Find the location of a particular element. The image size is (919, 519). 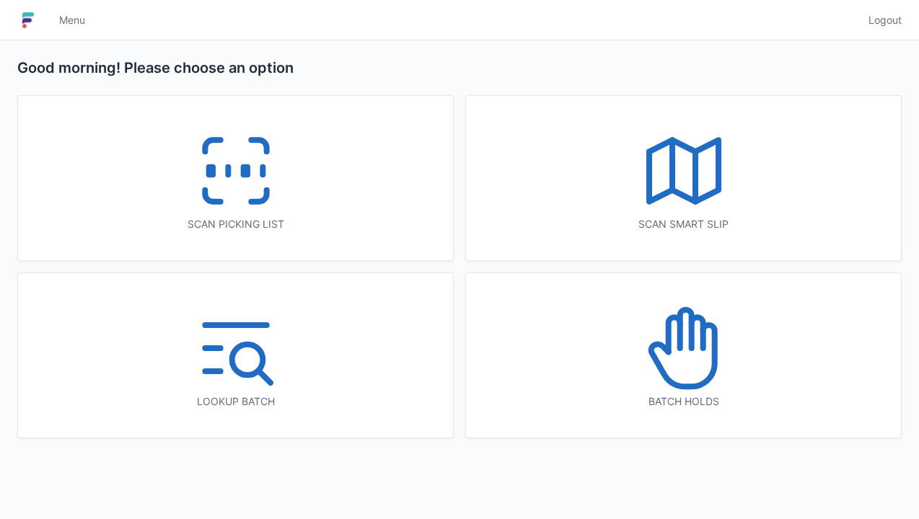

a: Lookup batch is located at coordinates (235, 355).